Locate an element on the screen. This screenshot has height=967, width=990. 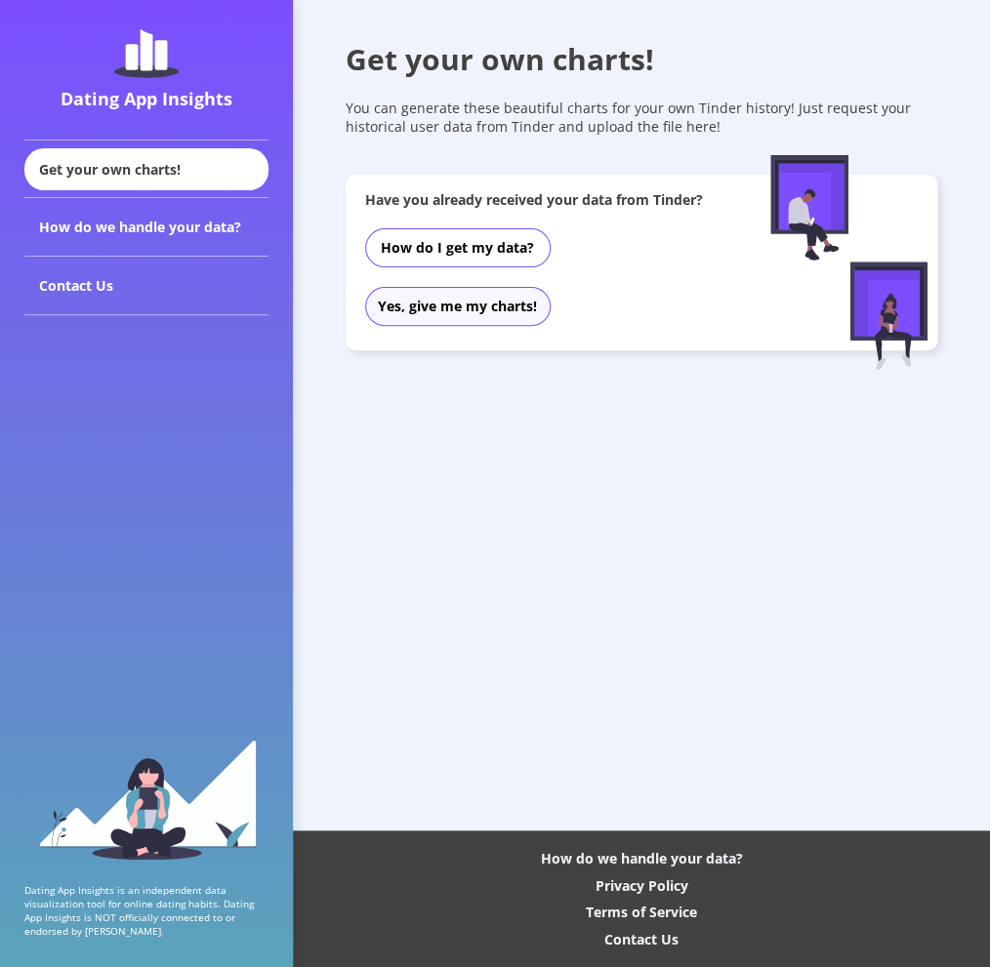
div: Dating App Insights is located at coordinates (146, 99).